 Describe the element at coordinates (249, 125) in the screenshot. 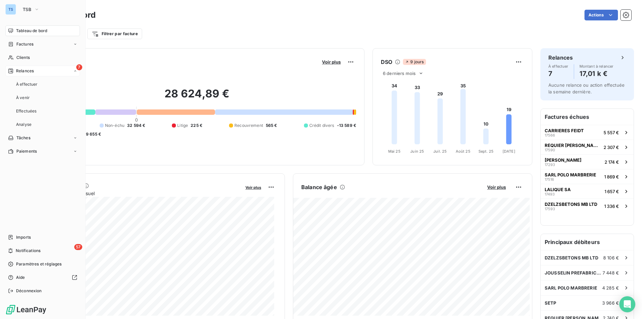

I see `span: Recouvrement` at that location.